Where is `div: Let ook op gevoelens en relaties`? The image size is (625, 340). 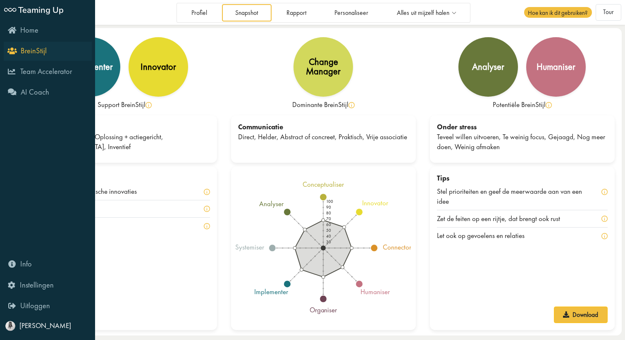
div: Let ook op gevoelens en relaties is located at coordinates (486, 236).